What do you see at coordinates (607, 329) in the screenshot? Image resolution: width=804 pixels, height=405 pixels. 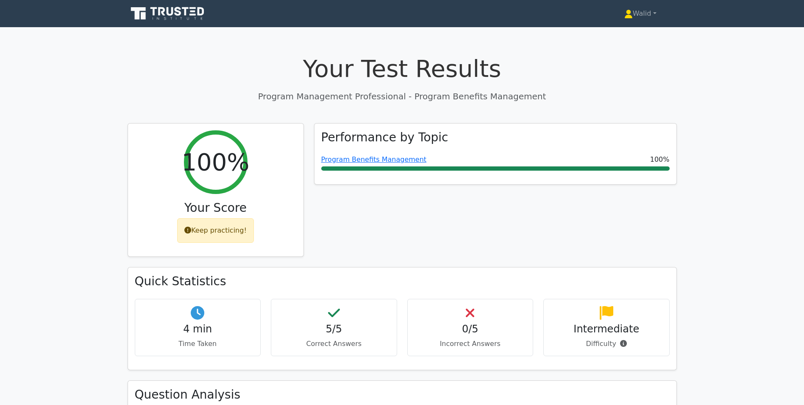 I see `h4: Intermediate` at bounding box center [607, 329].